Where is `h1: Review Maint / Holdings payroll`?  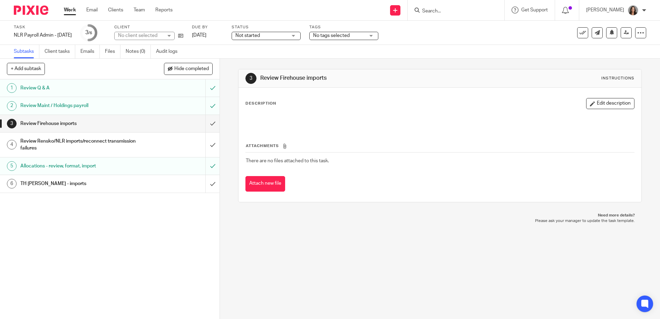
h1: Review Maint / Holdings payroll is located at coordinates (80, 106).